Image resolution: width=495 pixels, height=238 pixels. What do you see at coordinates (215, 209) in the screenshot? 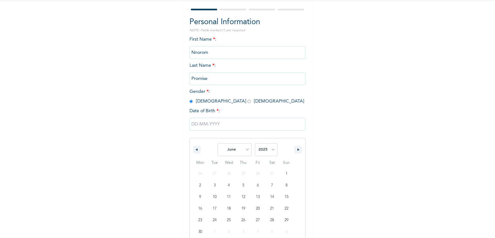
I see `button: 17` at bounding box center [215, 209].